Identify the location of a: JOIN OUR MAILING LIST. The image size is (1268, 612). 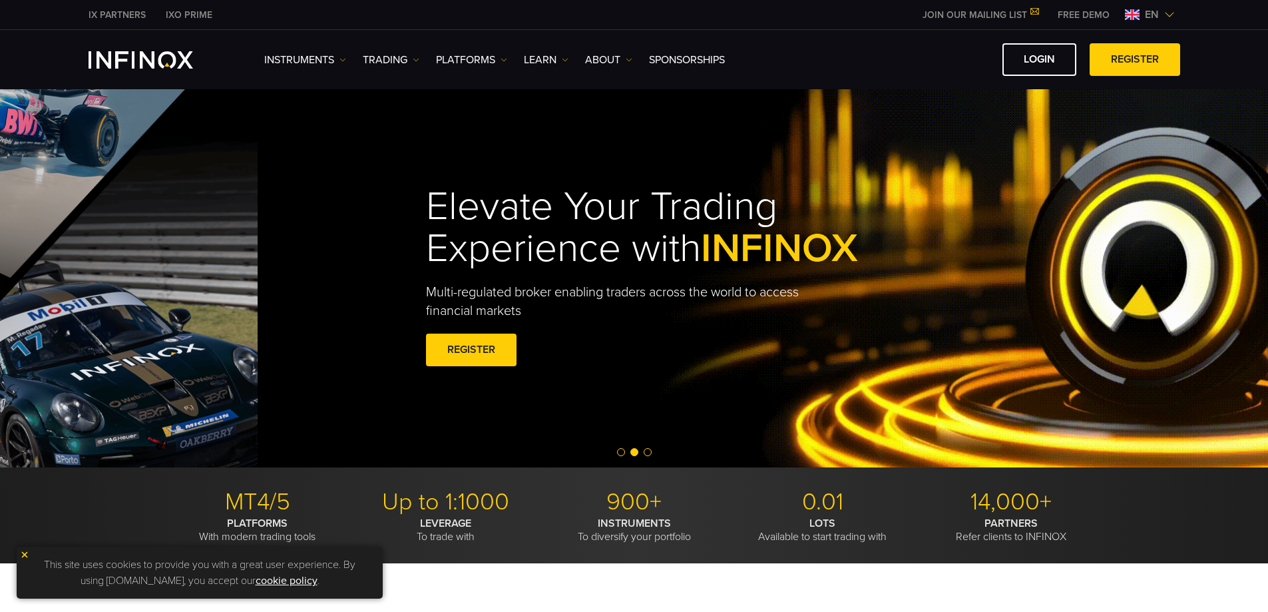
(980, 15).